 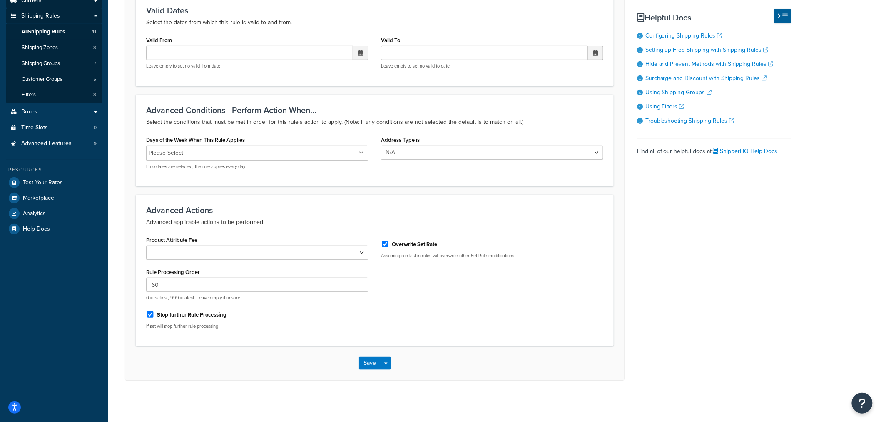 I want to click on span: 0, so click(x=95, y=127).